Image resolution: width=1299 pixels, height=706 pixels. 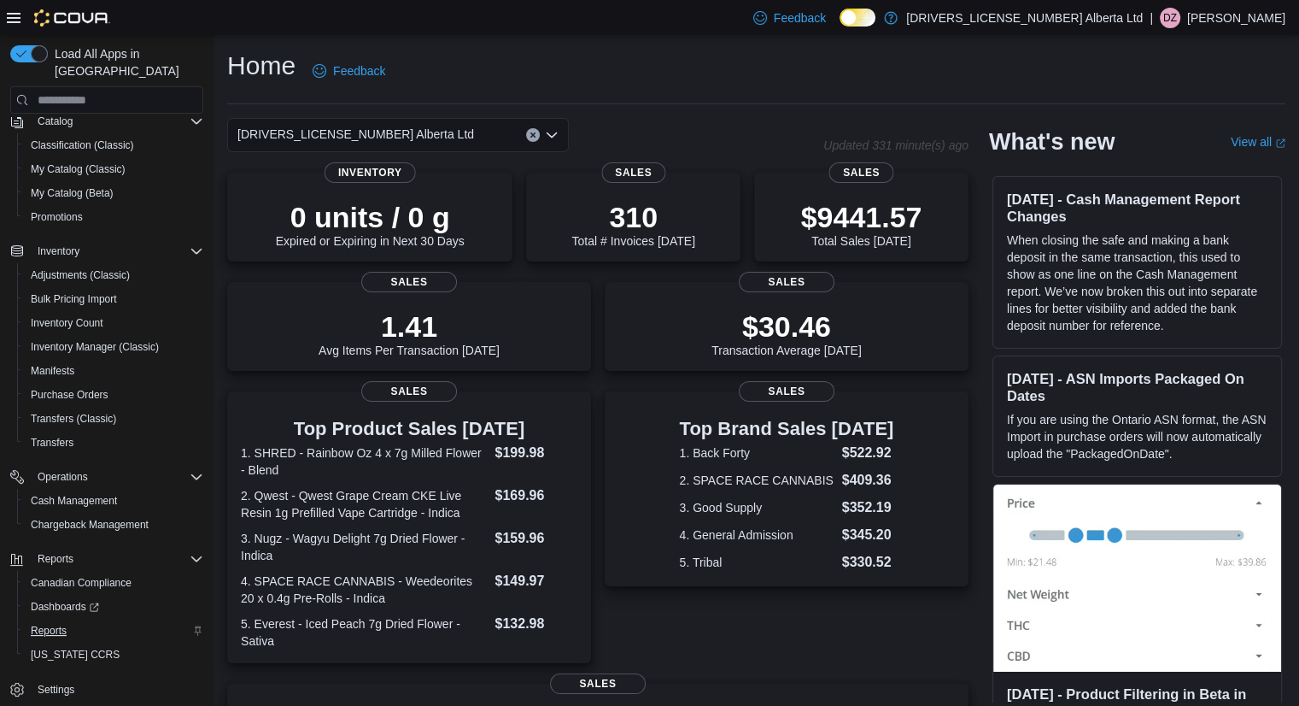 I want to click on a: Bulk Pricing Import, so click(x=73, y=299).